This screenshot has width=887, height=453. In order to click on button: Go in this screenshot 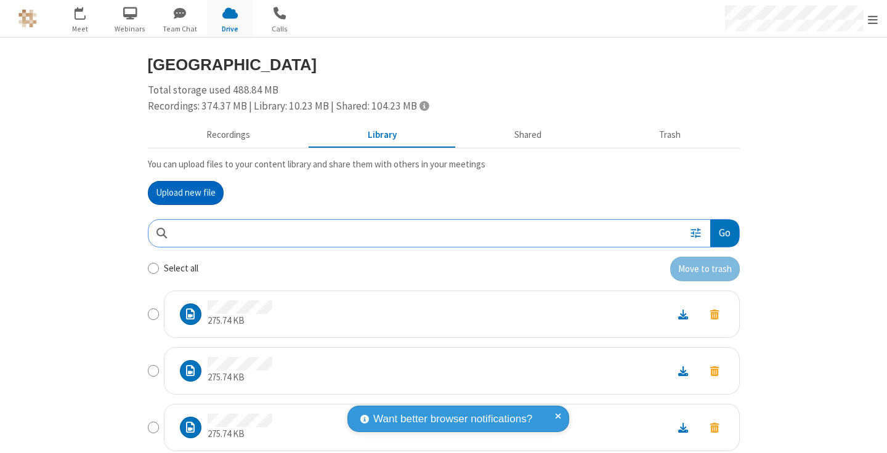, I will do `click(724, 233)`.